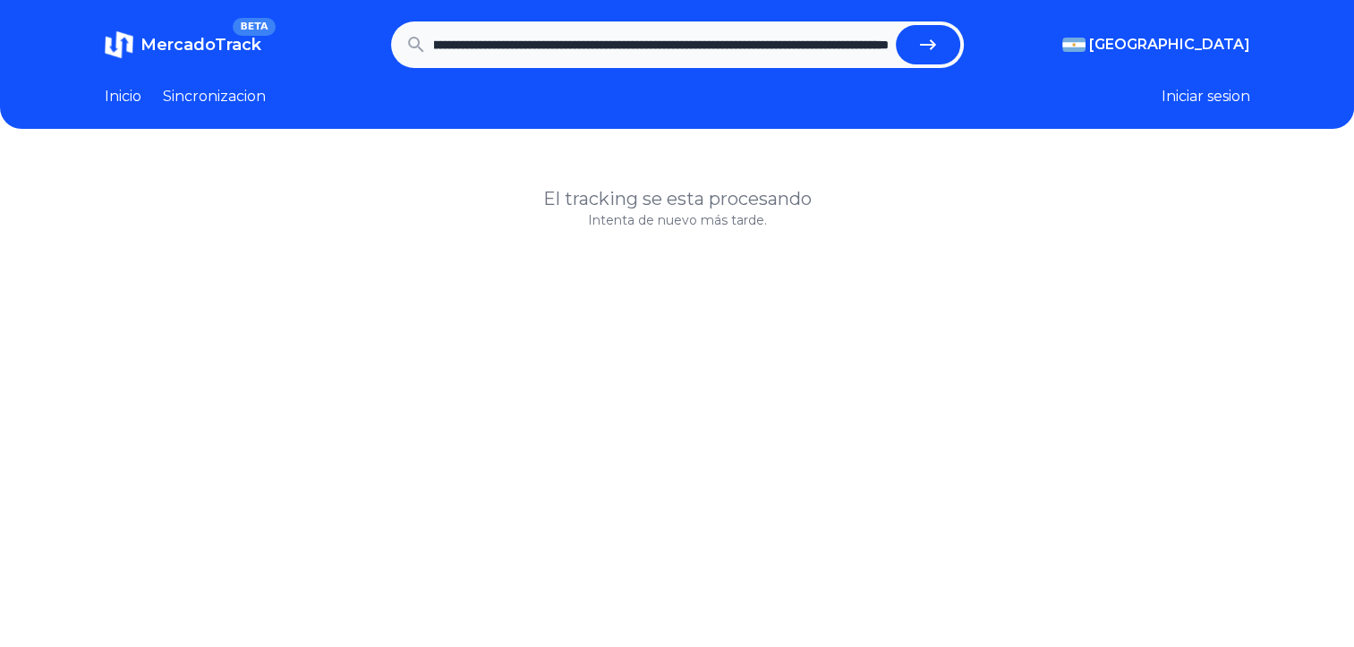  What do you see at coordinates (214, 97) in the screenshot?
I see `a: Sincronizacion` at bounding box center [214, 97].